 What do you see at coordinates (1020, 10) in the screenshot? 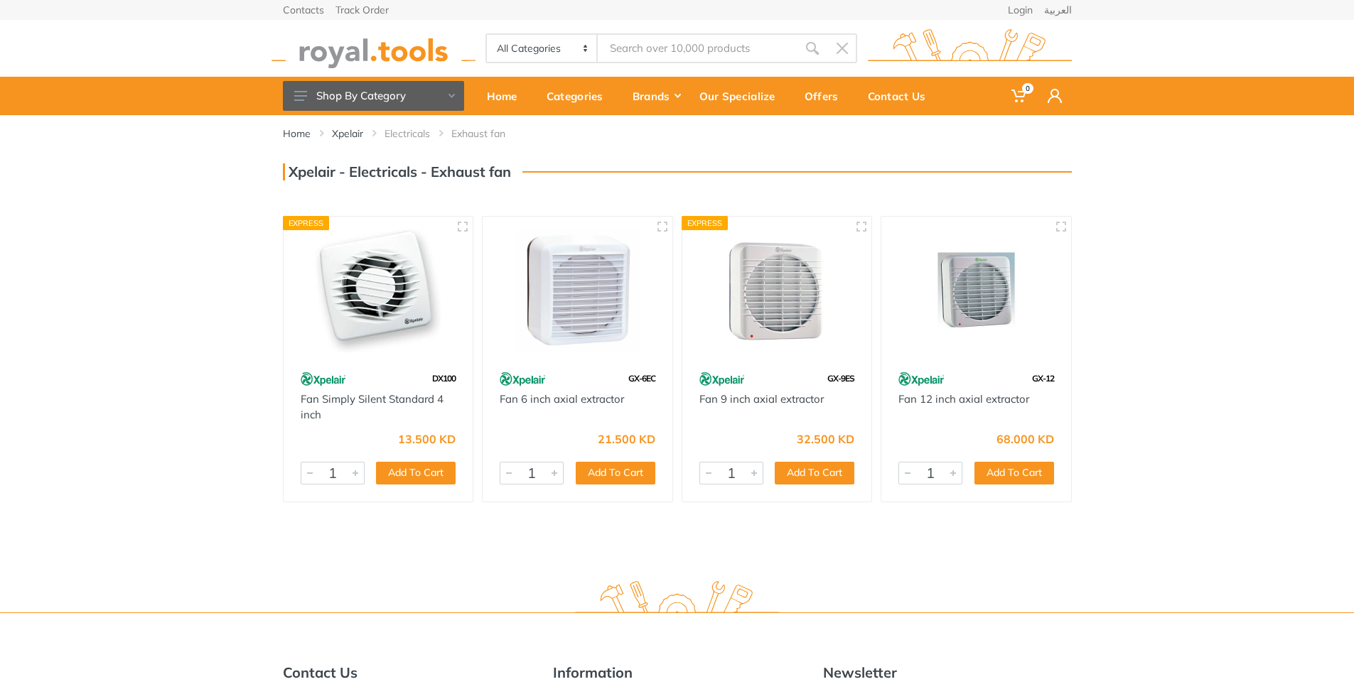
I see `a: Login` at bounding box center [1020, 10].